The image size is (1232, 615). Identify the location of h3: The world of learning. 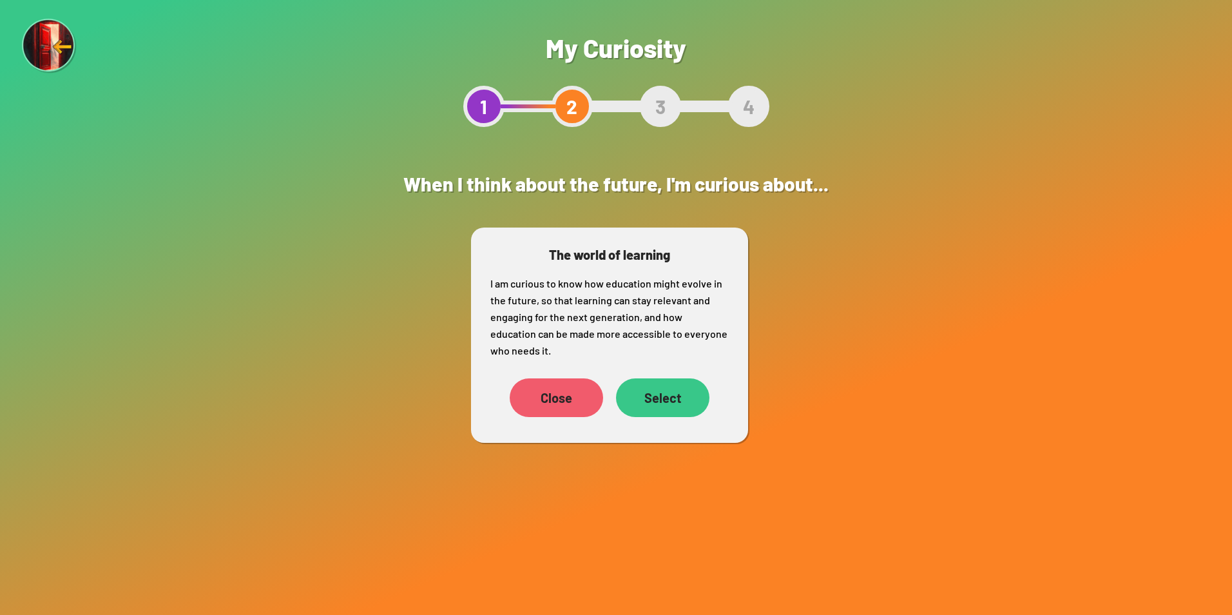
(610, 255).